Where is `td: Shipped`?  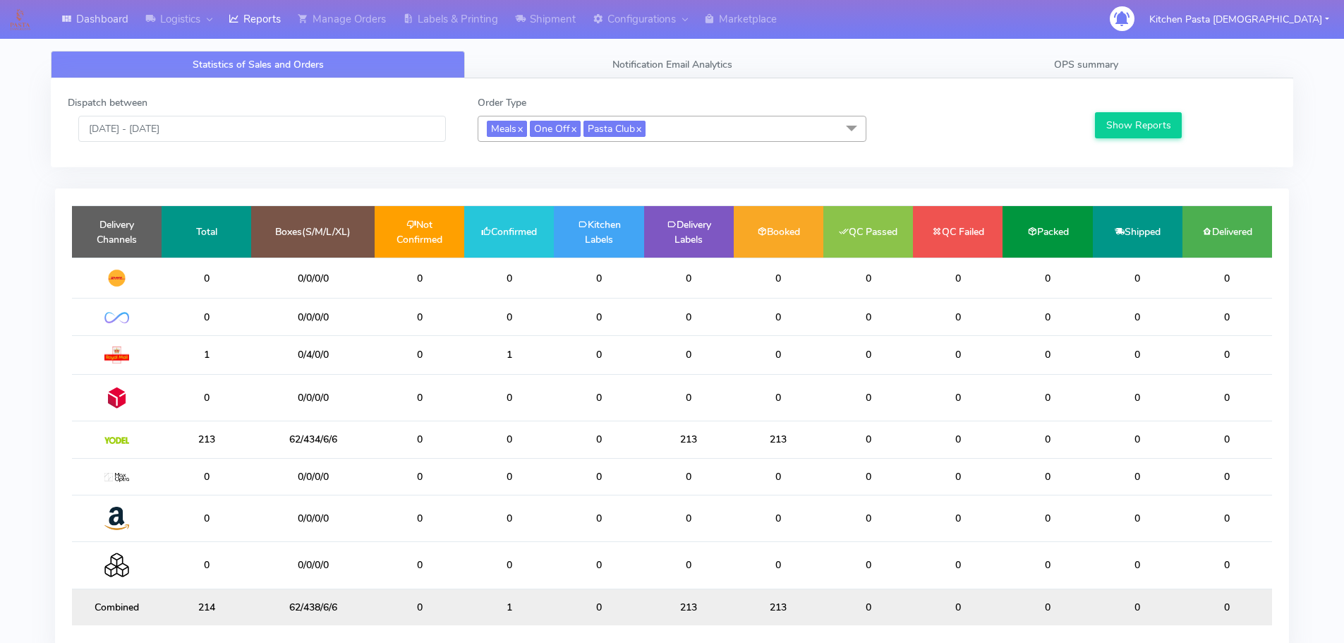 td: Shipped is located at coordinates (1138, 231).